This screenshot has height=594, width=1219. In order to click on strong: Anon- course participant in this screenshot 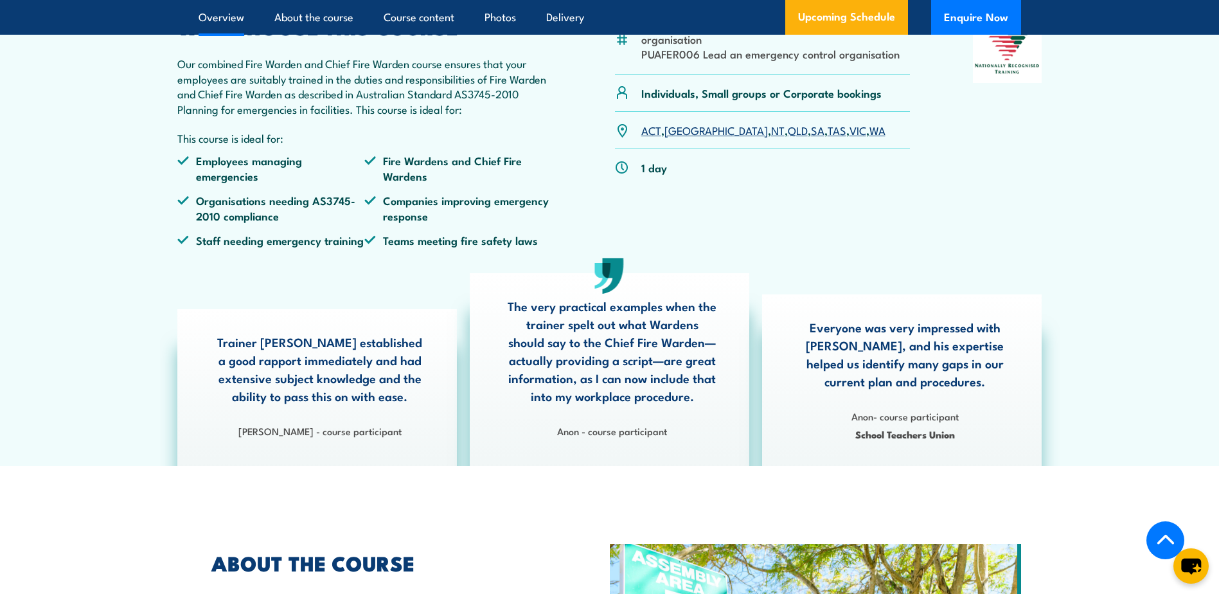, I will do `click(904, 416)`.